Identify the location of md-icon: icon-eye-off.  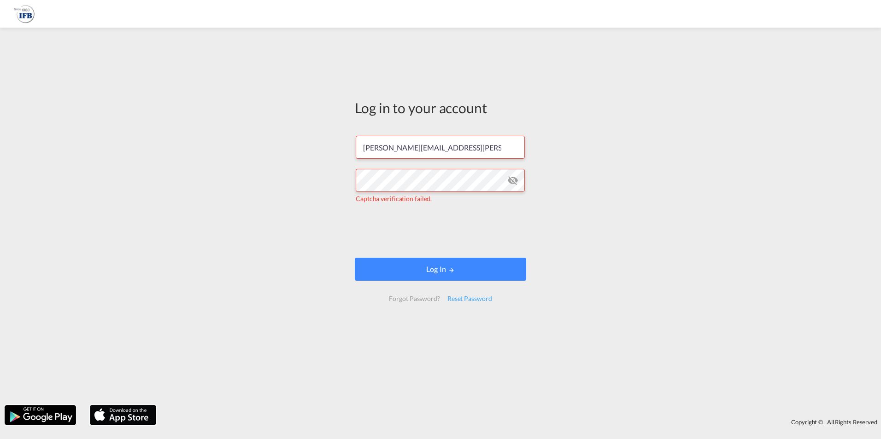
(513, 181).